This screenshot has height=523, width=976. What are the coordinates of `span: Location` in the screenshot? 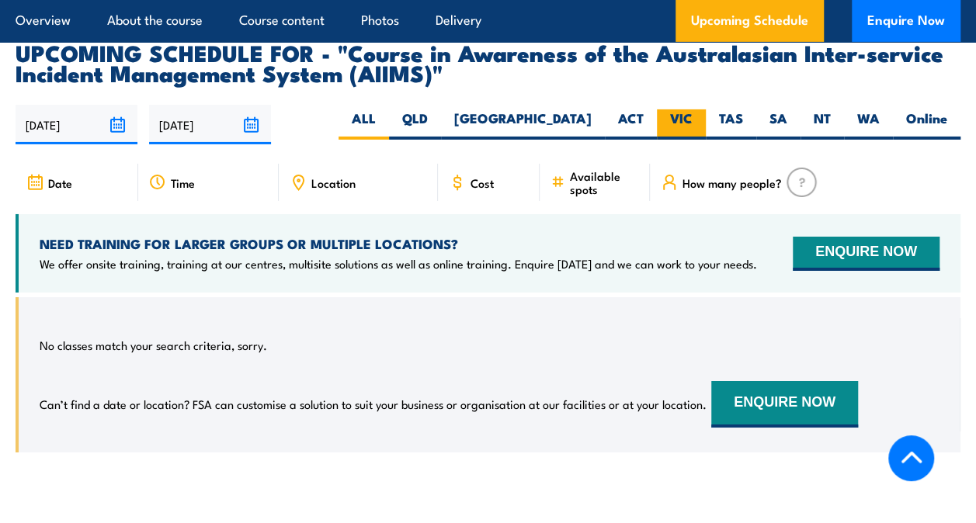 It's located at (333, 182).